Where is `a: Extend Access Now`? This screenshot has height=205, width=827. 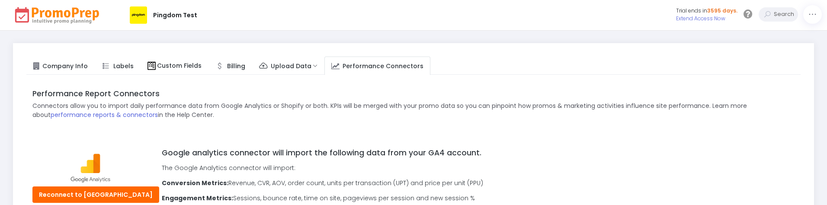
a: Extend Access Now is located at coordinates (701, 18).